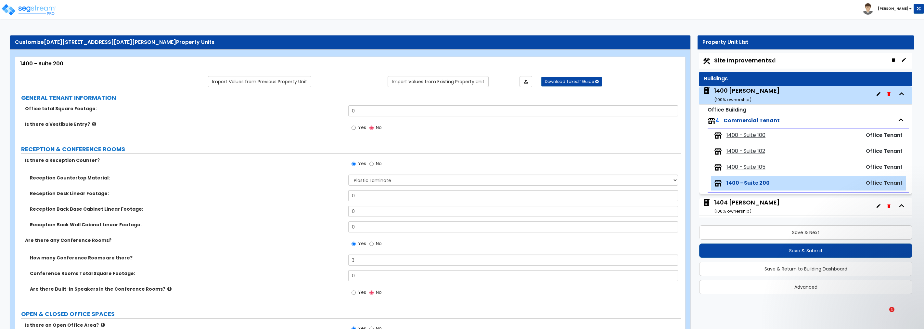  What do you see at coordinates (741, 206) in the screenshot?
I see `span: 1404 Goodale` at bounding box center [741, 206].